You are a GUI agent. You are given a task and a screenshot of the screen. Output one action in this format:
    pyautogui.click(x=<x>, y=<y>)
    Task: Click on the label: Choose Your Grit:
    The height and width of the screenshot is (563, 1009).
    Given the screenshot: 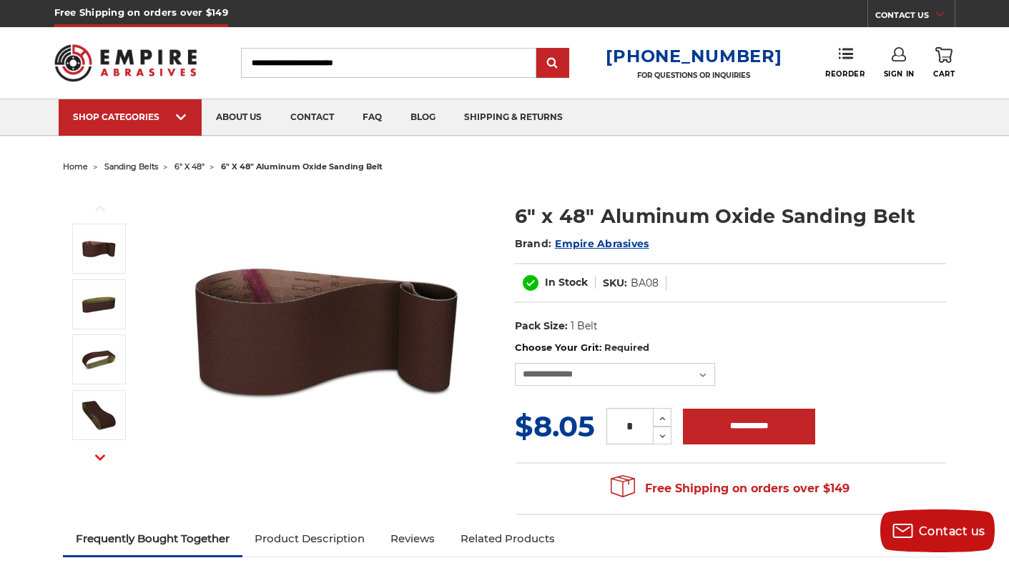 What is the action you would take?
    pyautogui.click(x=731, y=348)
    